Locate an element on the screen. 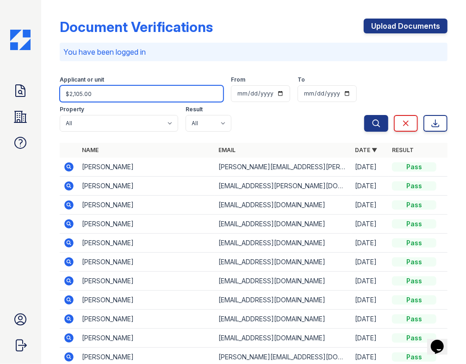  a: Result is located at coordinates (403, 150).